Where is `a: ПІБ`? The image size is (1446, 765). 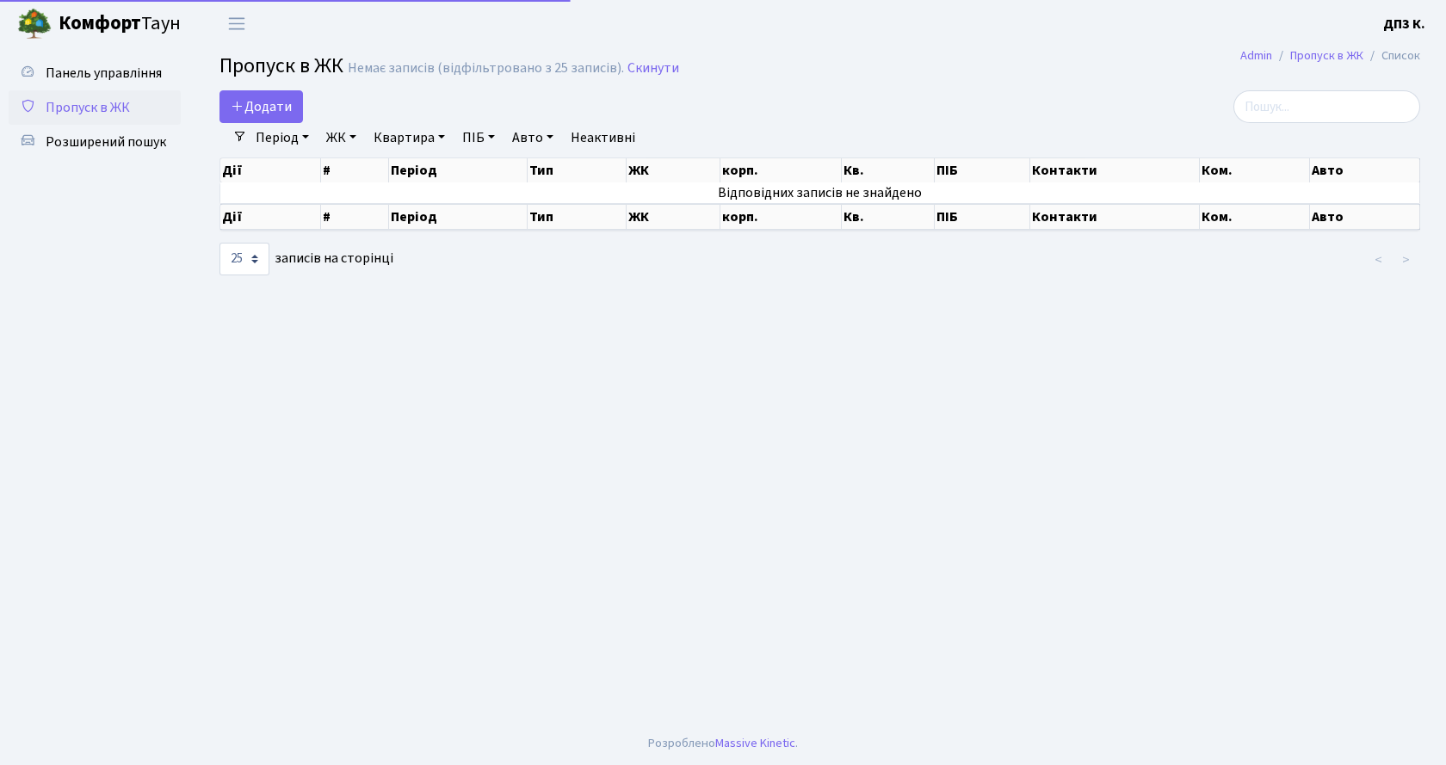 a: ПІБ is located at coordinates (479, 138).